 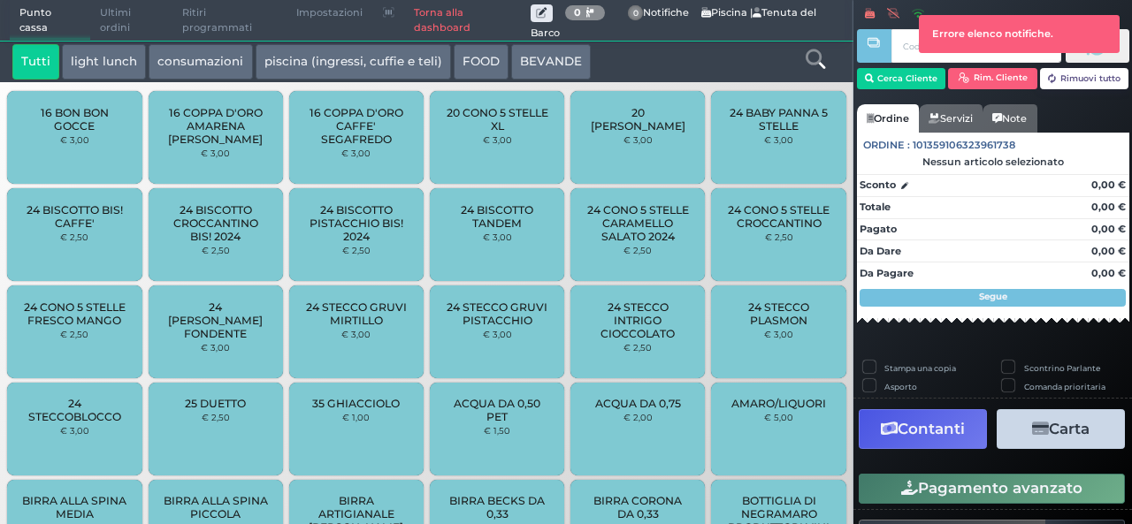 I want to click on button: Rimuovi tutto, so click(x=1084, y=79).